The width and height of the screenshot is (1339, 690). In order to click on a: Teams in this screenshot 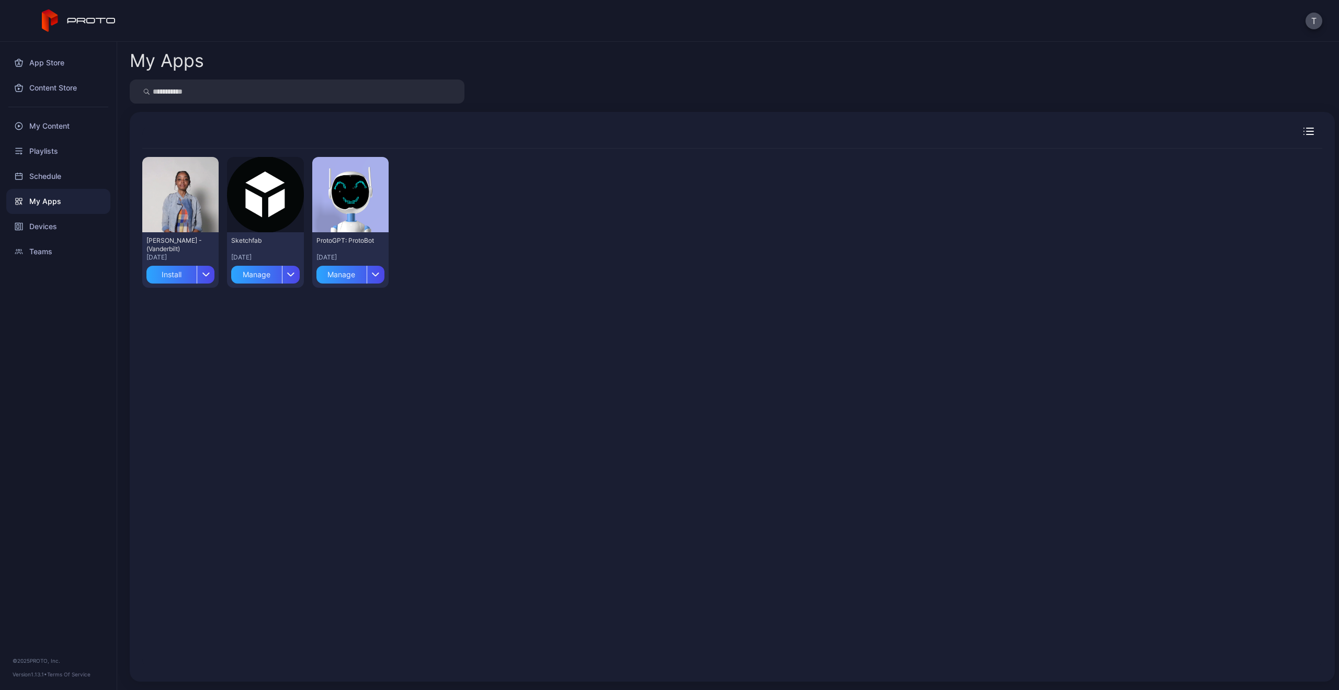, I will do `click(58, 252)`.